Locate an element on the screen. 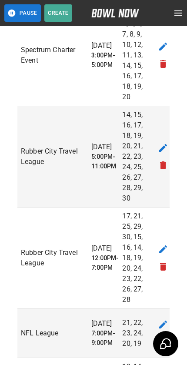  button: Pause is located at coordinates (23, 13).